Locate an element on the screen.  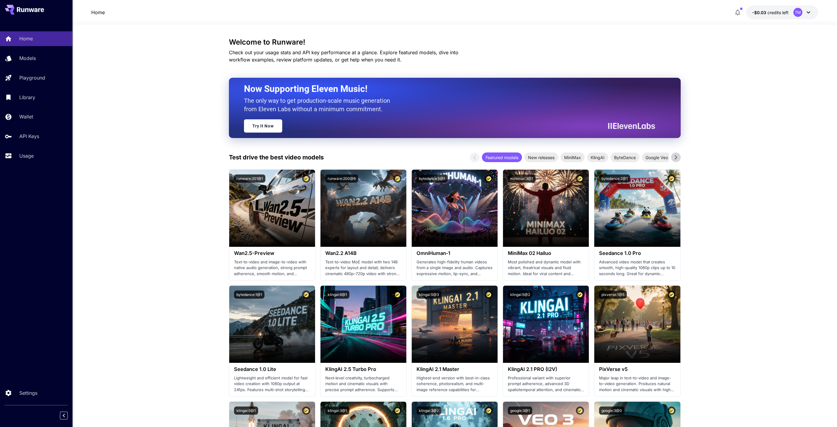
div: -$0.0262 is located at coordinates (770, 12).